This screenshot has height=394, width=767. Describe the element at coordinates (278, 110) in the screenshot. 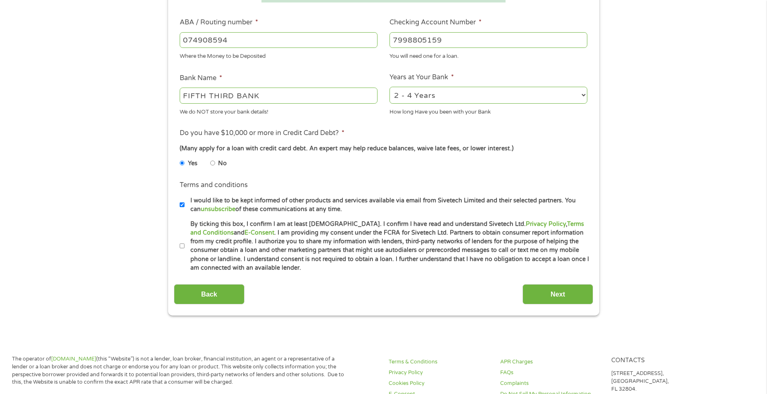

I see `div: We do NOT store your bank details!` at that location.